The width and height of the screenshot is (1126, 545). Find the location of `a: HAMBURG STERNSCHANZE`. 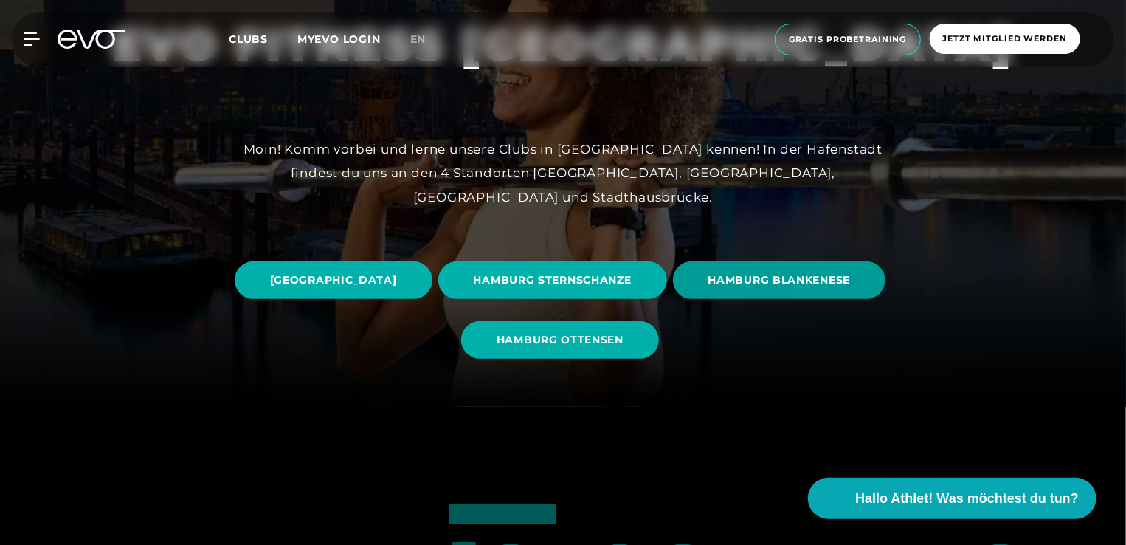

a: HAMBURG STERNSCHANZE is located at coordinates (556, 280).